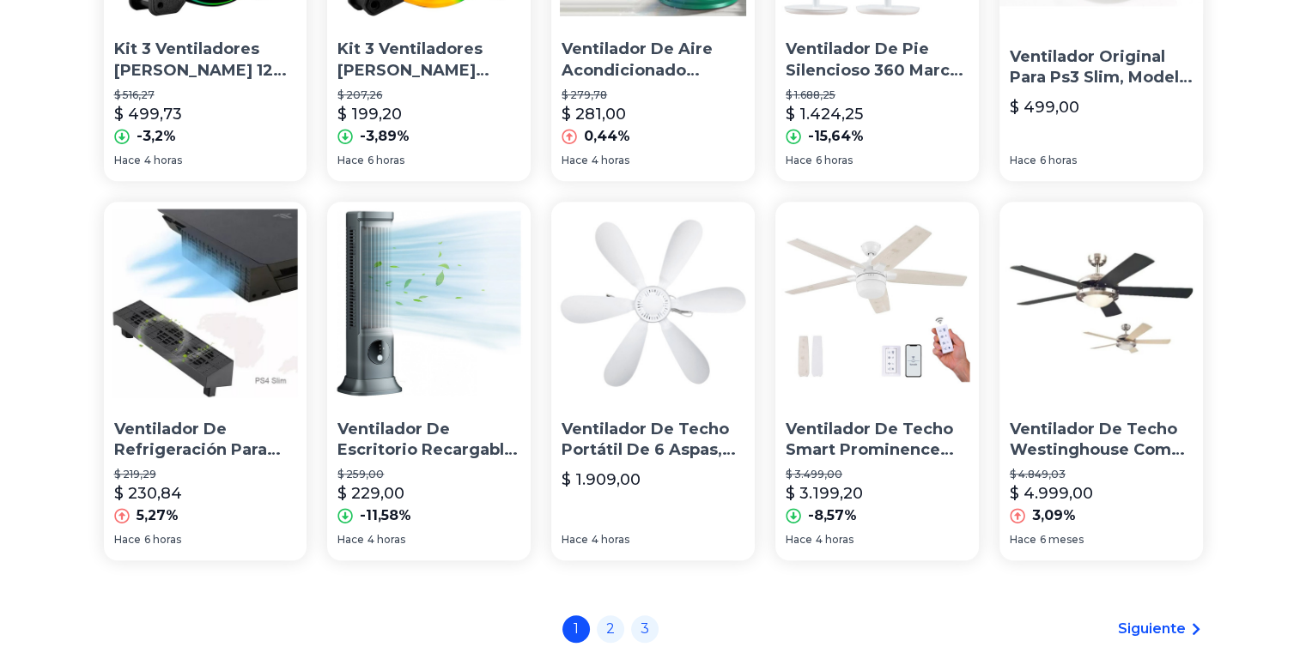 This screenshot has width=1306, height=653. Describe the element at coordinates (205, 303) in the screenshot. I see `img: Ventilador De Refrigeración Para Consola De Juego Slim Ps4` at that location.